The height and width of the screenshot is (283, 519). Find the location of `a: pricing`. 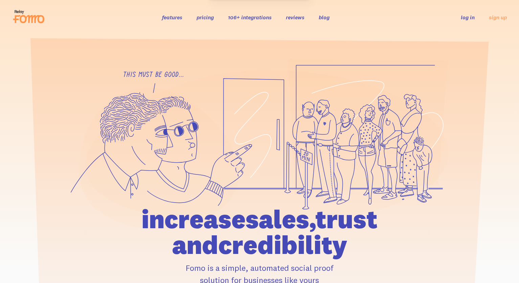

a: pricing is located at coordinates (205, 17).